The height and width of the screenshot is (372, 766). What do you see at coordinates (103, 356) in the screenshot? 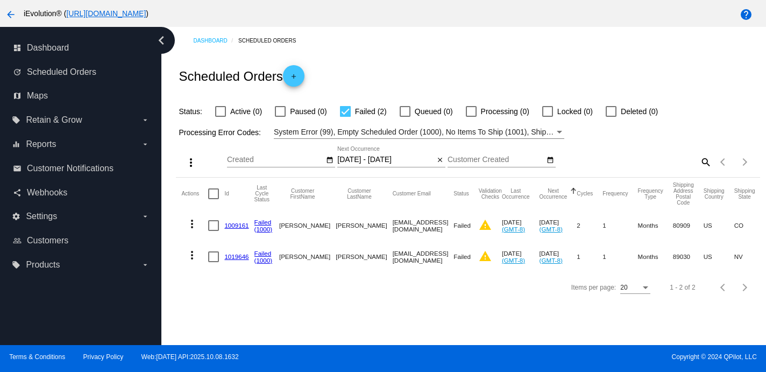
I see `a: Privacy Policy` at bounding box center [103, 356].